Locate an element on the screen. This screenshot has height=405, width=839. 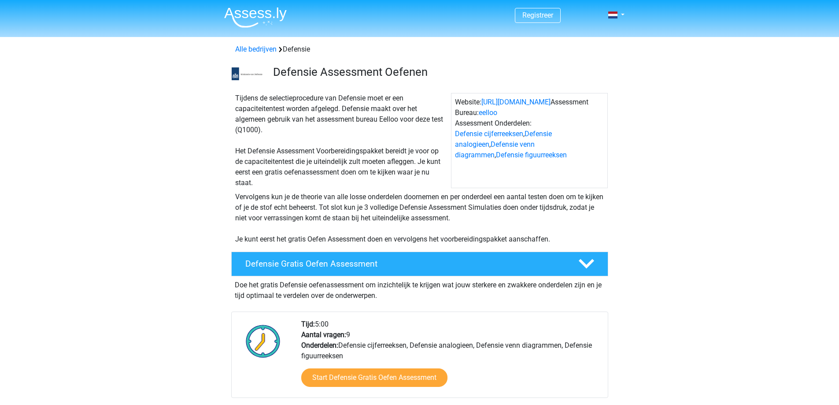
a: Registreer is located at coordinates (538, 15).